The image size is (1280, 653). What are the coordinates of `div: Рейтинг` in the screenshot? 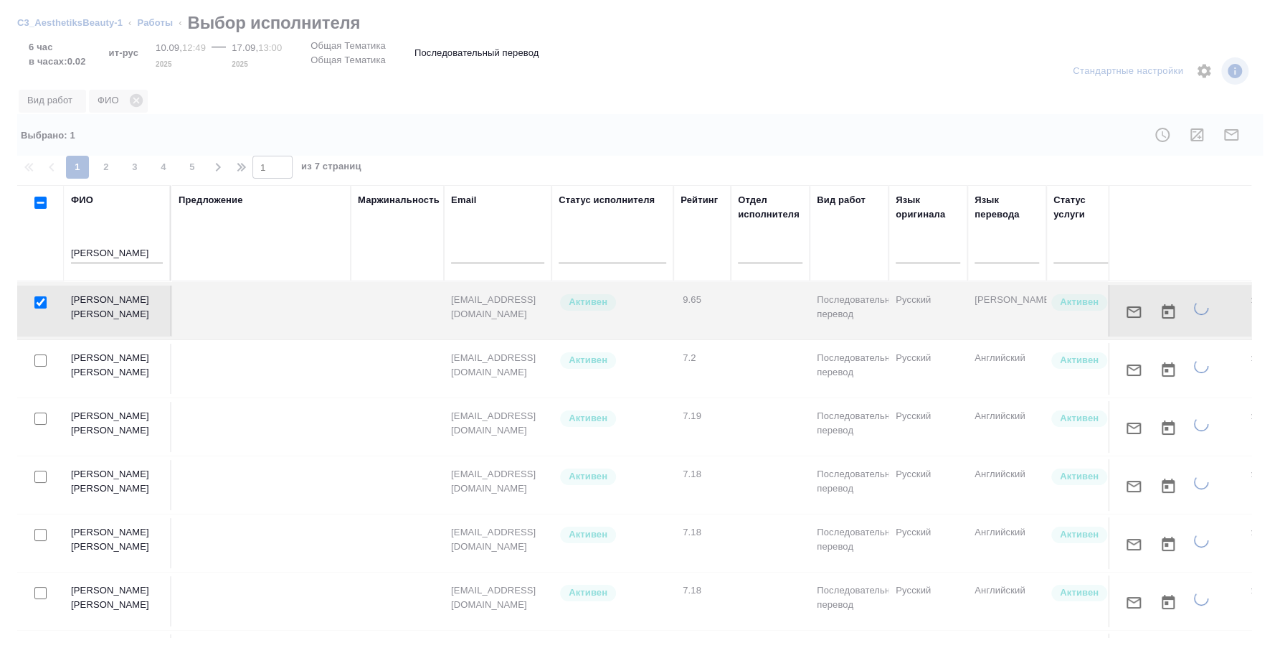 It's located at (699, 200).